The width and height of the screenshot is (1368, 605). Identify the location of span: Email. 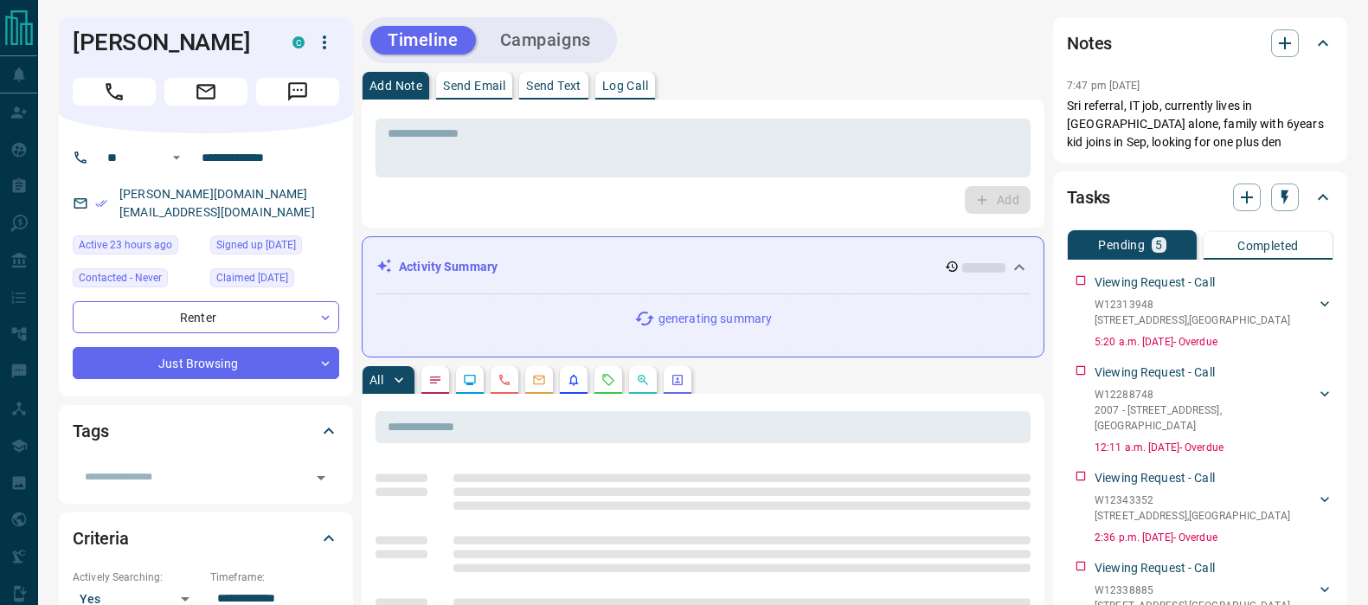
(206, 92).